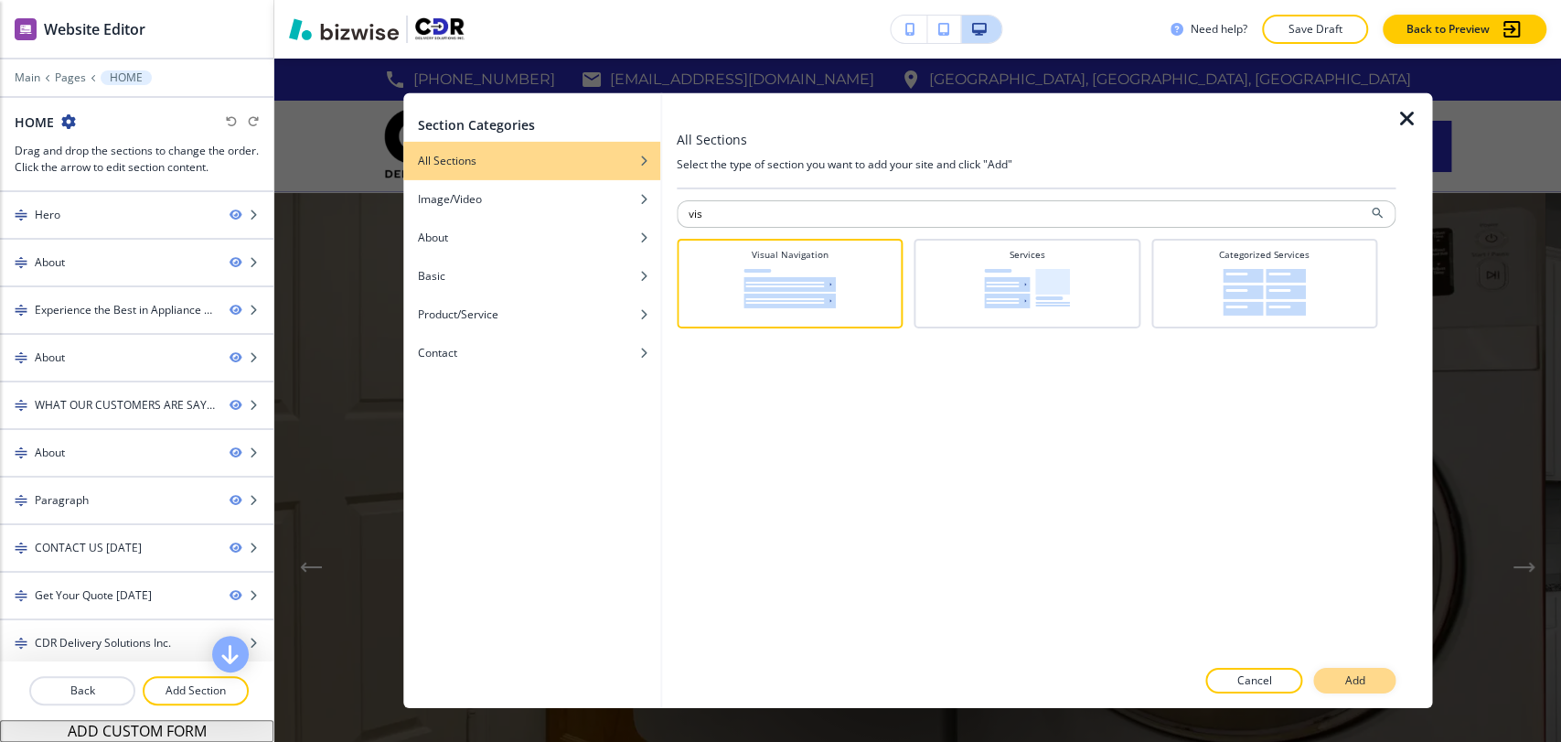 This screenshot has height=742, width=1561. What do you see at coordinates (711, 138) in the screenshot?
I see `h3: All Sections` at bounding box center [711, 138].